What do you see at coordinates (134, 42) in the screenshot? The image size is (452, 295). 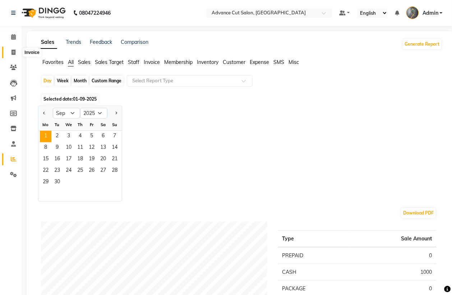 I see `a: Comparison` at bounding box center [134, 42].